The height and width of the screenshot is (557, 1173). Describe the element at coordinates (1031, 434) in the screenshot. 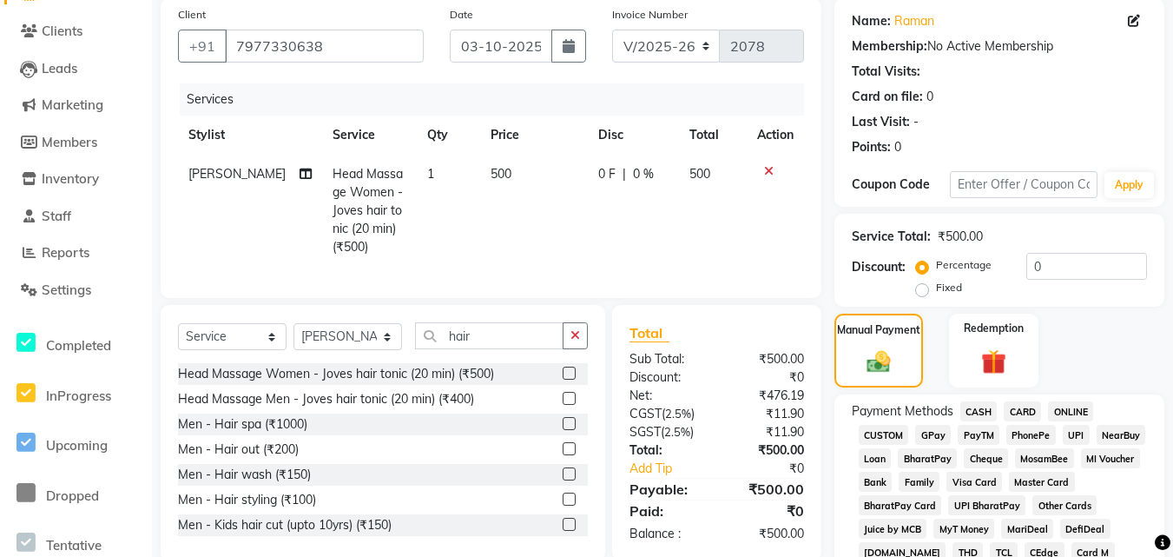

I see `span: PhonePe` at that location.